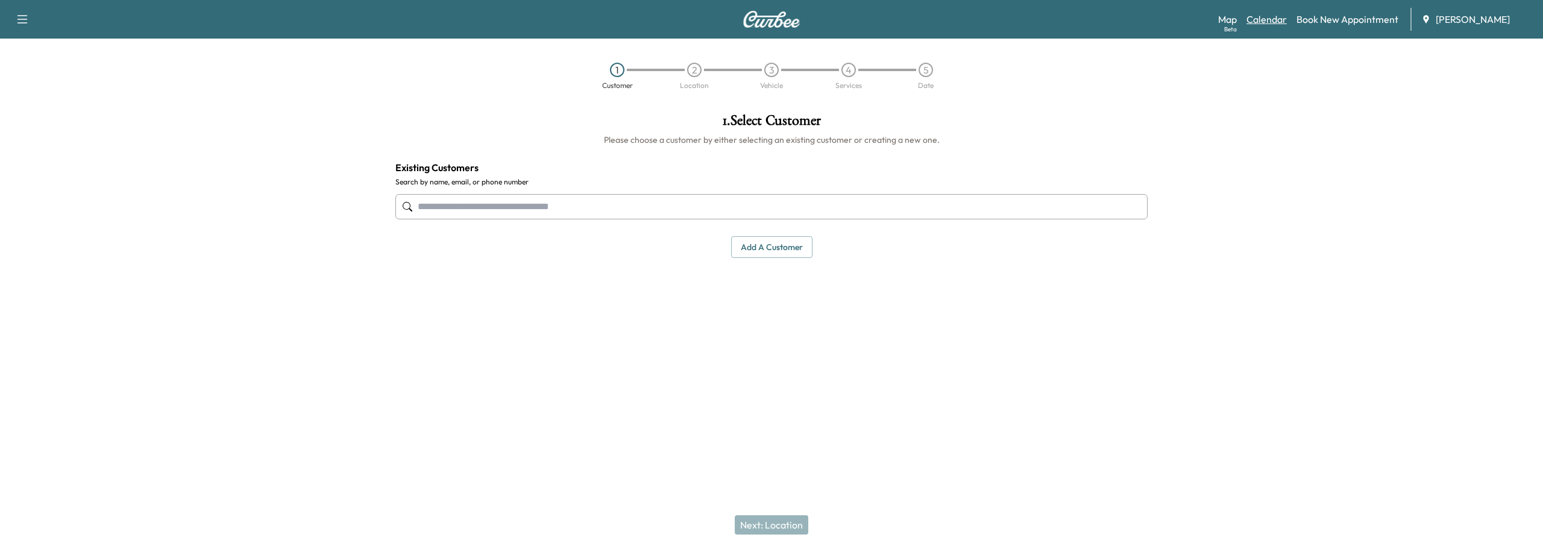 This screenshot has width=1543, height=549. I want to click on div: 4, so click(849, 70).